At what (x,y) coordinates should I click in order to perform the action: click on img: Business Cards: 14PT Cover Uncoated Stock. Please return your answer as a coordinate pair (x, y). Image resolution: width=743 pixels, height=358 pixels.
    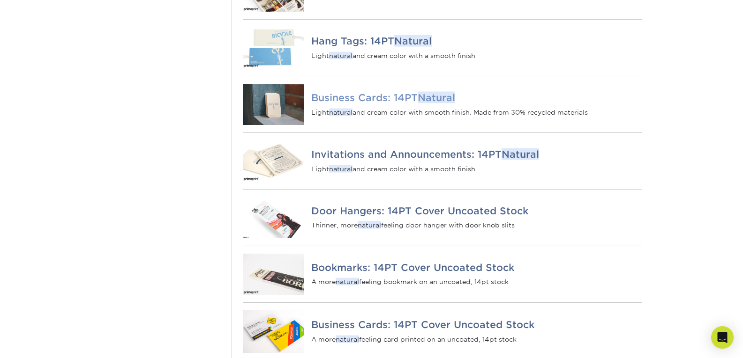
    Looking at the image, I should click on (274, 332).